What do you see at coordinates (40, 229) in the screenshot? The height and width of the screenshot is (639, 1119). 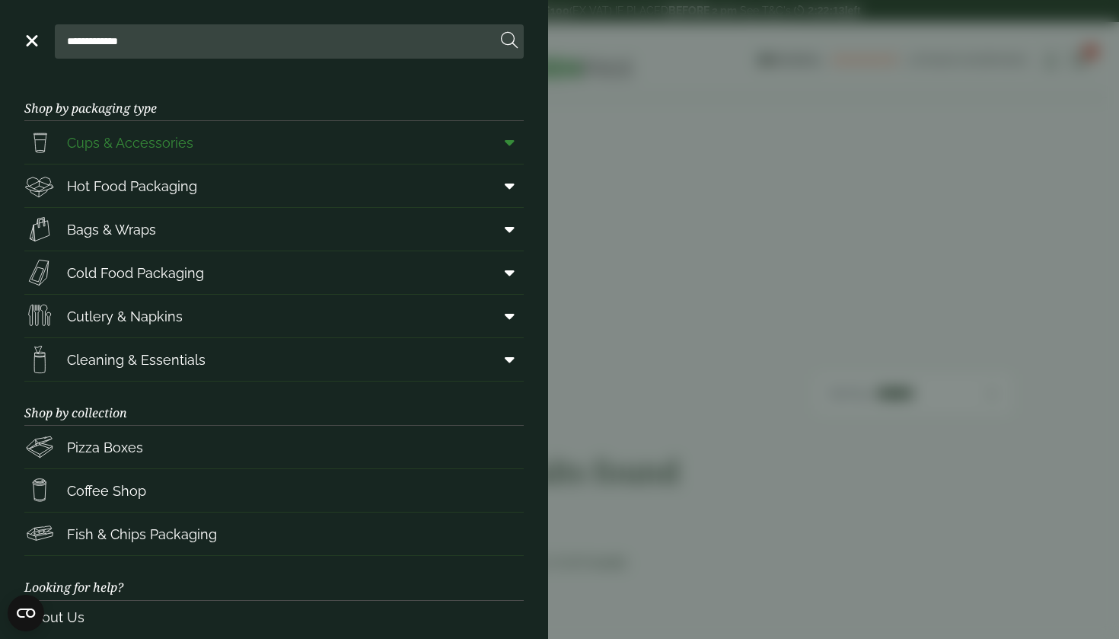 I see `img: Paper_carriers.svg` at bounding box center [40, 229].